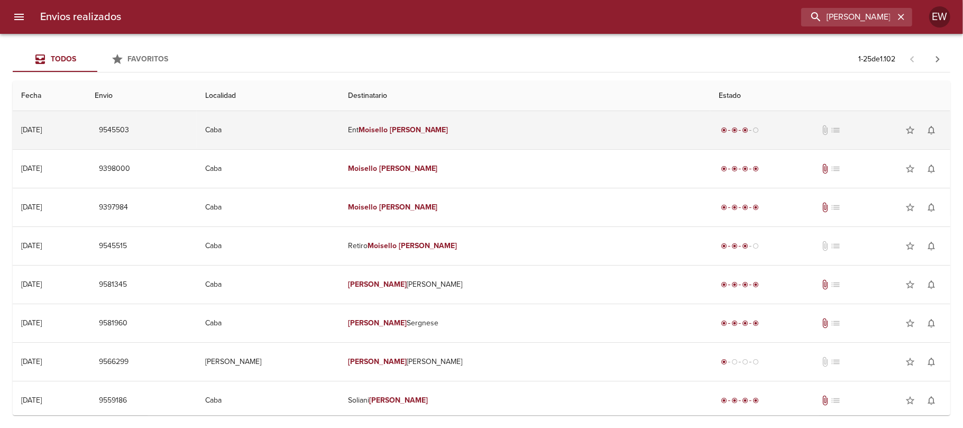  Describe the element at coordinates (825, 362) in the screenshot. I see `span: No tiene documentos adjuntos` at that location.